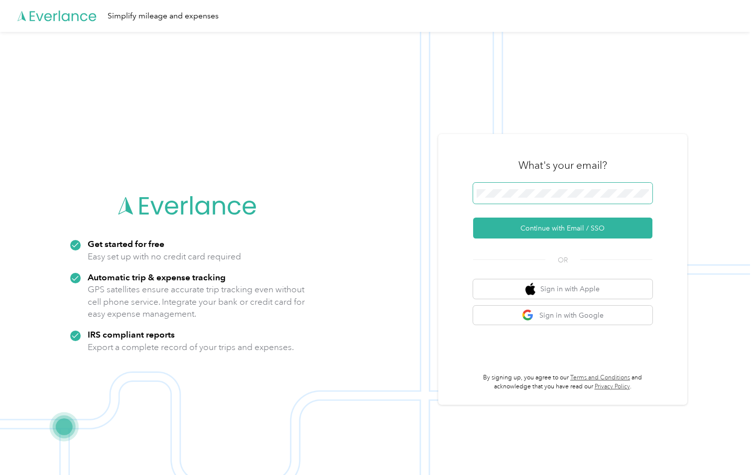 This screenshot has height=475, width=755. What do you see at coordinates (531, 289) in the screenshot?
I see `img: apple logo` at bounding box center [531, 289].